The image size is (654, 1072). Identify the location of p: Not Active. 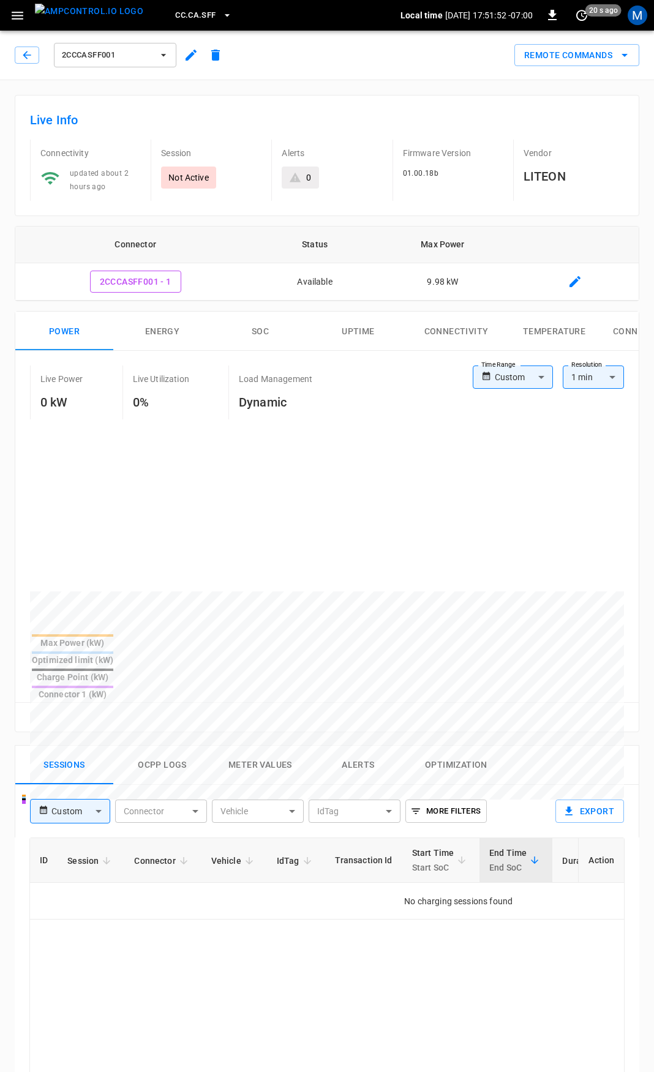
(189, 177).